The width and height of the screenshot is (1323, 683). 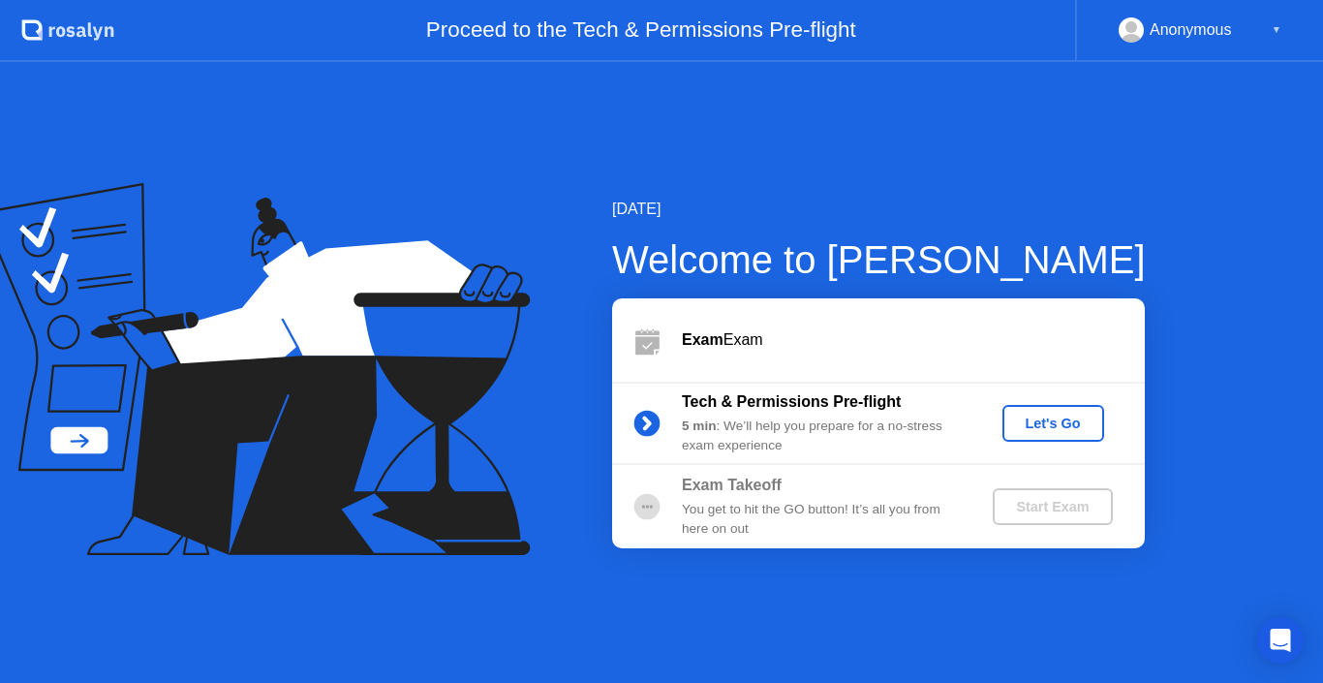 What do you see at coordinates (1281, 640) in the screenshot?
I see `div: Open Intercom Messenger` at bounding box center [1281, 640].